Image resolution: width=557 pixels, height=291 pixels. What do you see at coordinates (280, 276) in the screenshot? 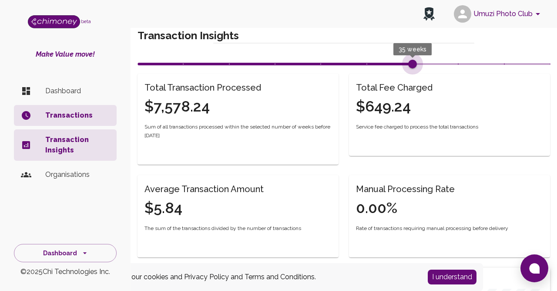
I see `a: Terms and Conditions` at bounding box center [280, 276].